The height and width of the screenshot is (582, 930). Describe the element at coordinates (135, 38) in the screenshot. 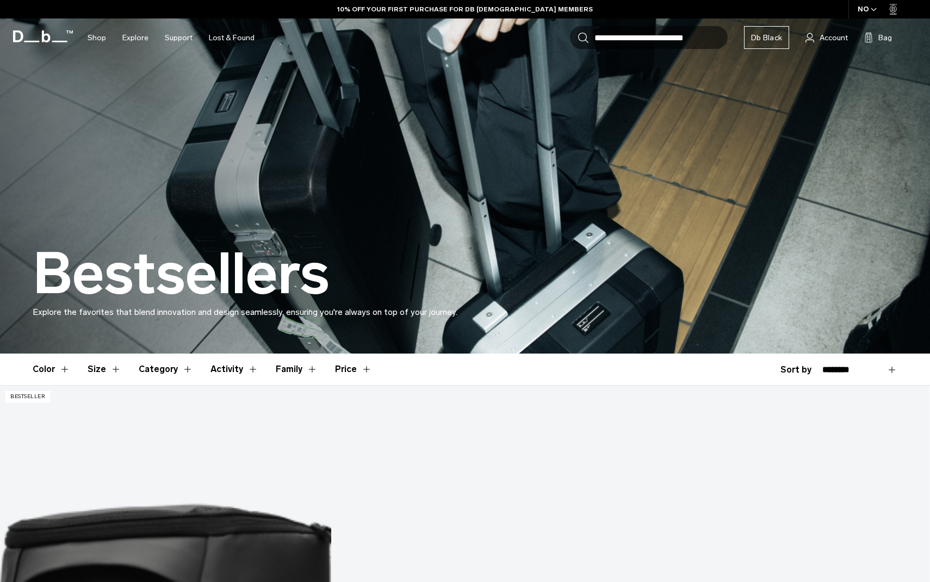

I see `a: Explore` at that location.